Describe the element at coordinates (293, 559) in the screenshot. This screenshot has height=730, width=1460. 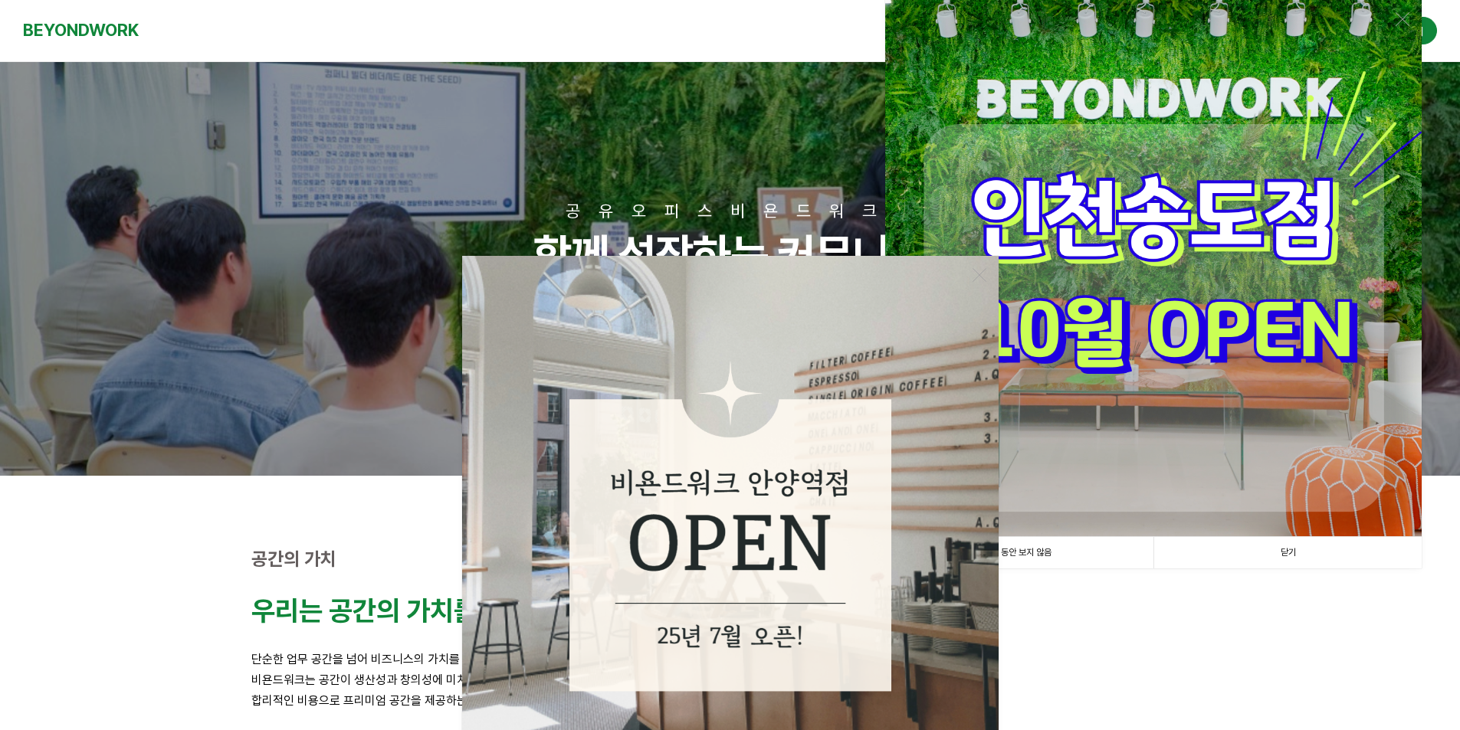
I see `strong: 공간의 가치` at that location.